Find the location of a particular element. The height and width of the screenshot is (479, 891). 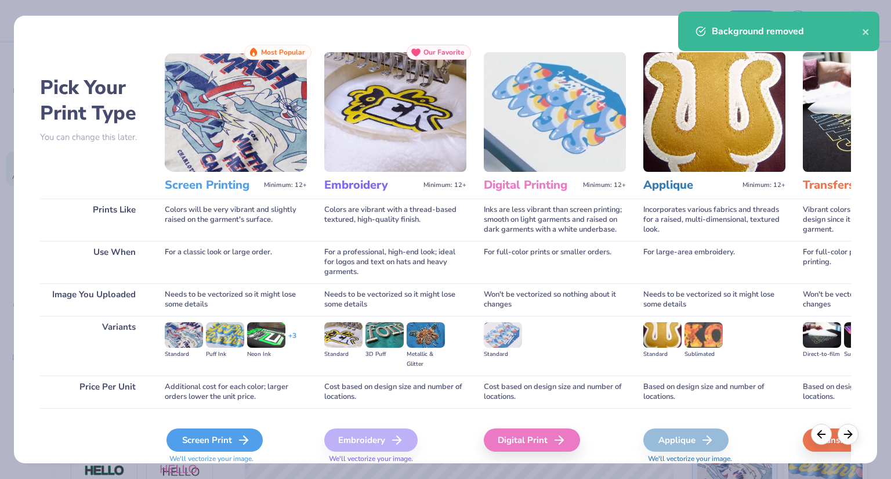

button: close is located at coordinates (866, 31).